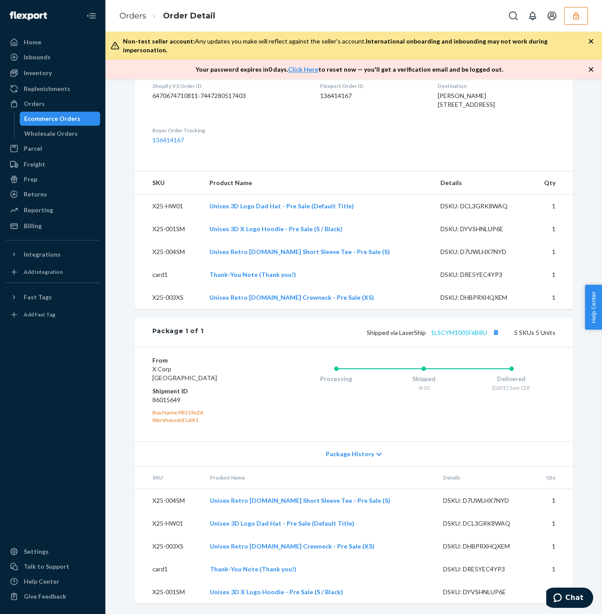 Image resolution: width=602 pixels, height=614 pixels. What do you see at coordinates (28, 10) in the screenshot?
I see `span: Chat` at bounding box center [28, 10].